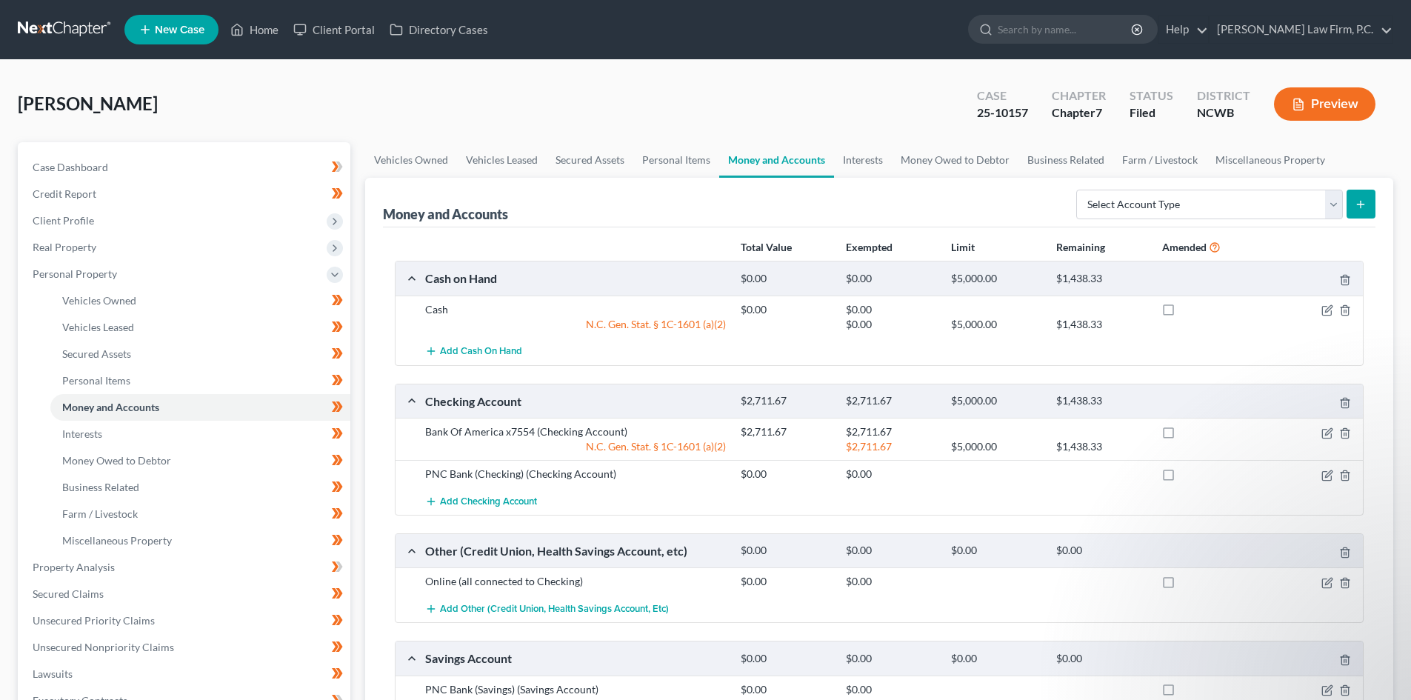 This screenshot has height=700, width=1411. What do you see at coordinates (576, 690) in the screenshot?
I see `div: PNC Bank (Savings) (Savings Account)` at bounding box center [576, 690].